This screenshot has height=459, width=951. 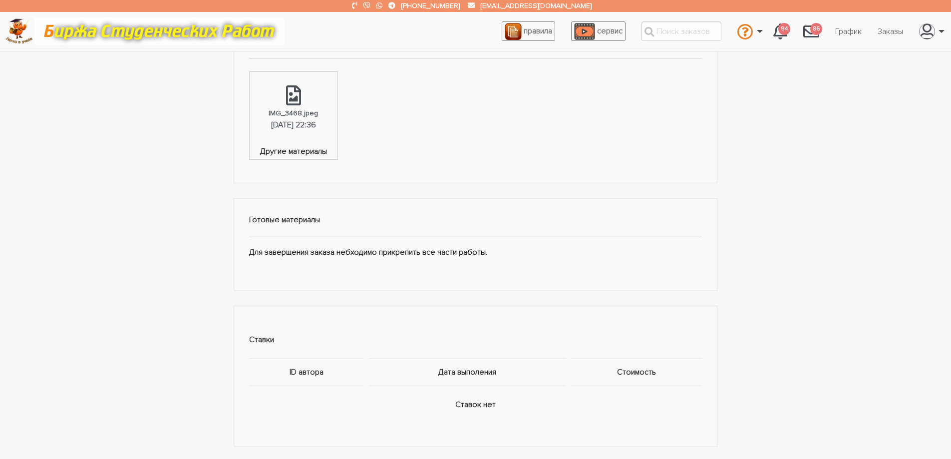 I want to click on p: Для завершения заказа небходимо прикрепить все части работы., so click(x=476, y=253).